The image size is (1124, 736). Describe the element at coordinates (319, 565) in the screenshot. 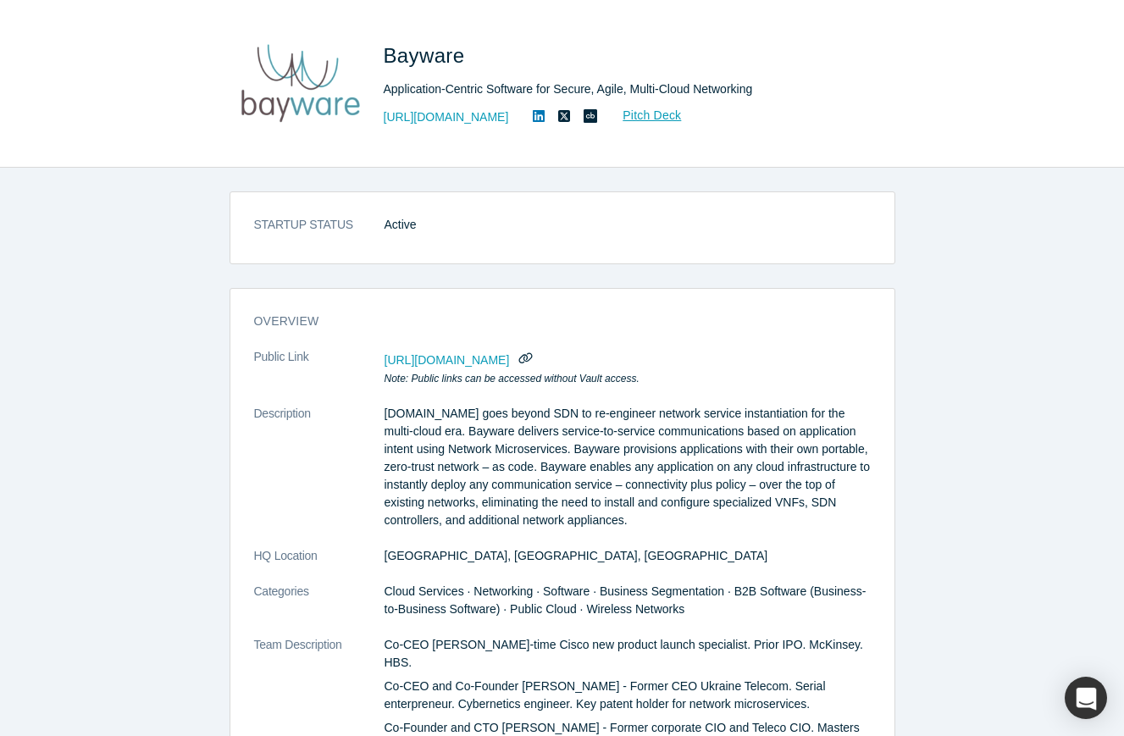

I see `dt: HQ Location` at that location.